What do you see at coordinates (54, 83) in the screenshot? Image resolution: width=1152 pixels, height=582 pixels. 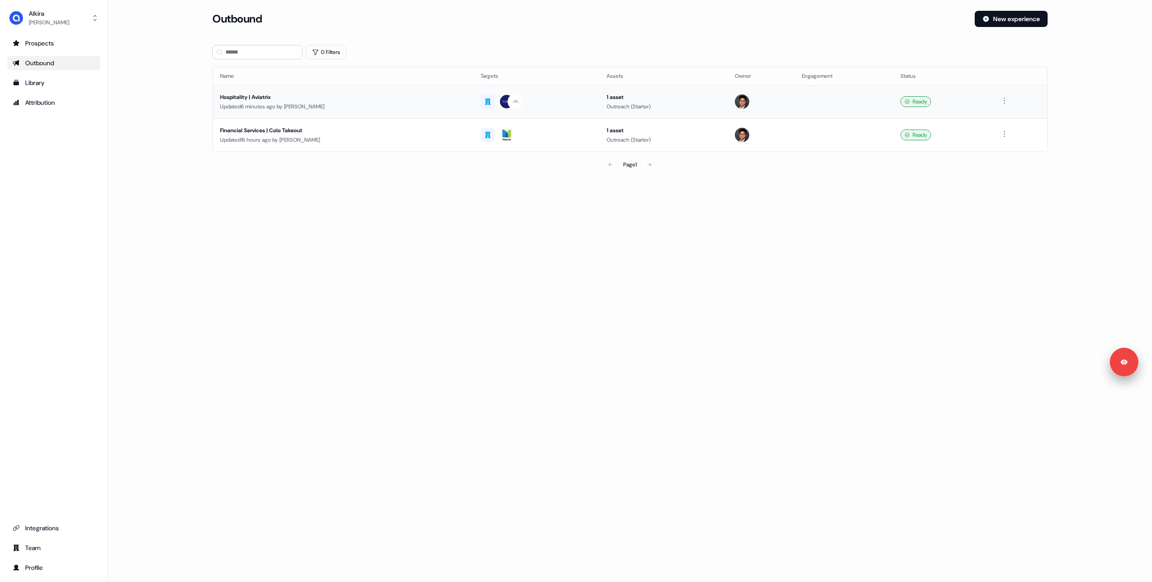 I see `a: Go to templates` at bounding box center [54, 83].